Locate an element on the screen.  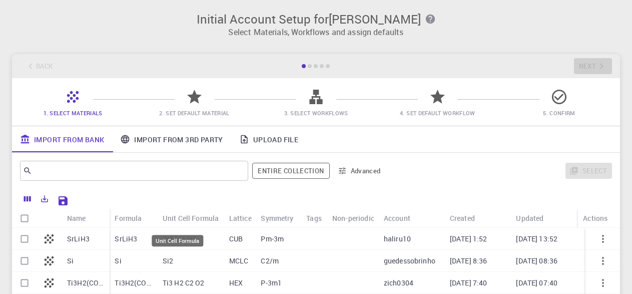
div: Tags is located at coordinates (314, 218).